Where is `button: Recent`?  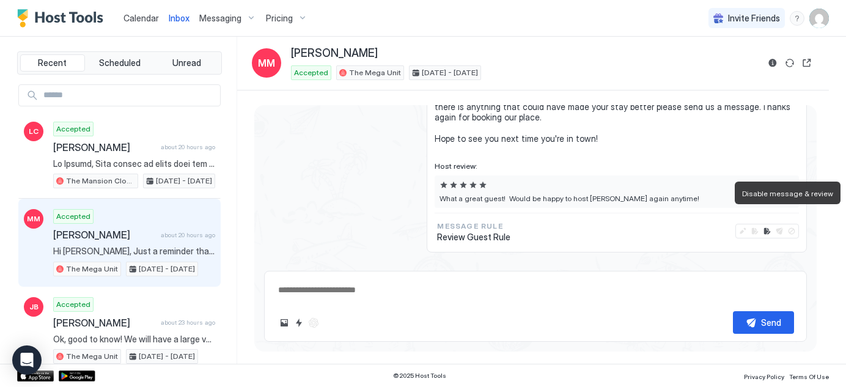
button: Recent is located at coordinates (53, 63).